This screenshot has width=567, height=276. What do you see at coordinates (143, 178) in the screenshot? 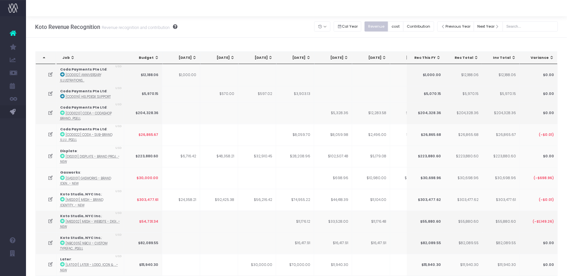
I see `td: $30,000.00` at bounding box center [143, 178].